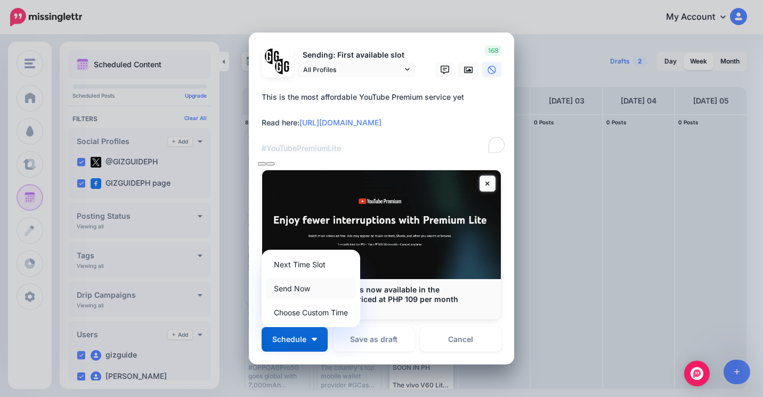 Image resolution: width=763 pixels, height=397 pixels. Describe the element at coordinates (384, 123) in the screenshot. I see `div: This is the most affordable YouTube Premium service yet Read here:` at that location.